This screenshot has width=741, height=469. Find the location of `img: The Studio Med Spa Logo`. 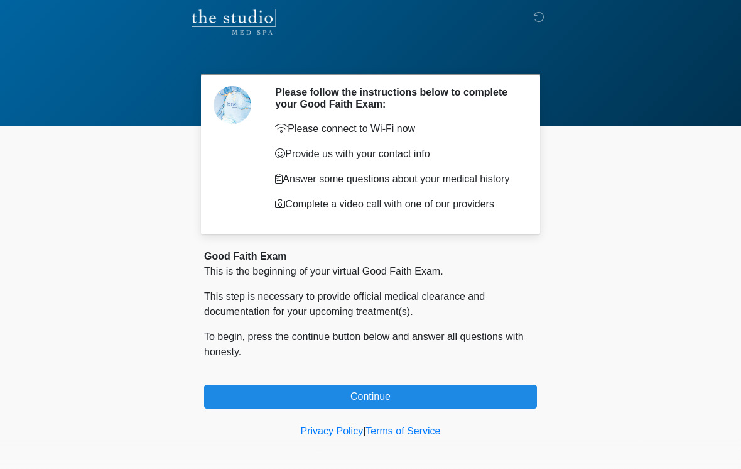

img: The Studio Med Spa Logo is located at coordinates (234, 22).